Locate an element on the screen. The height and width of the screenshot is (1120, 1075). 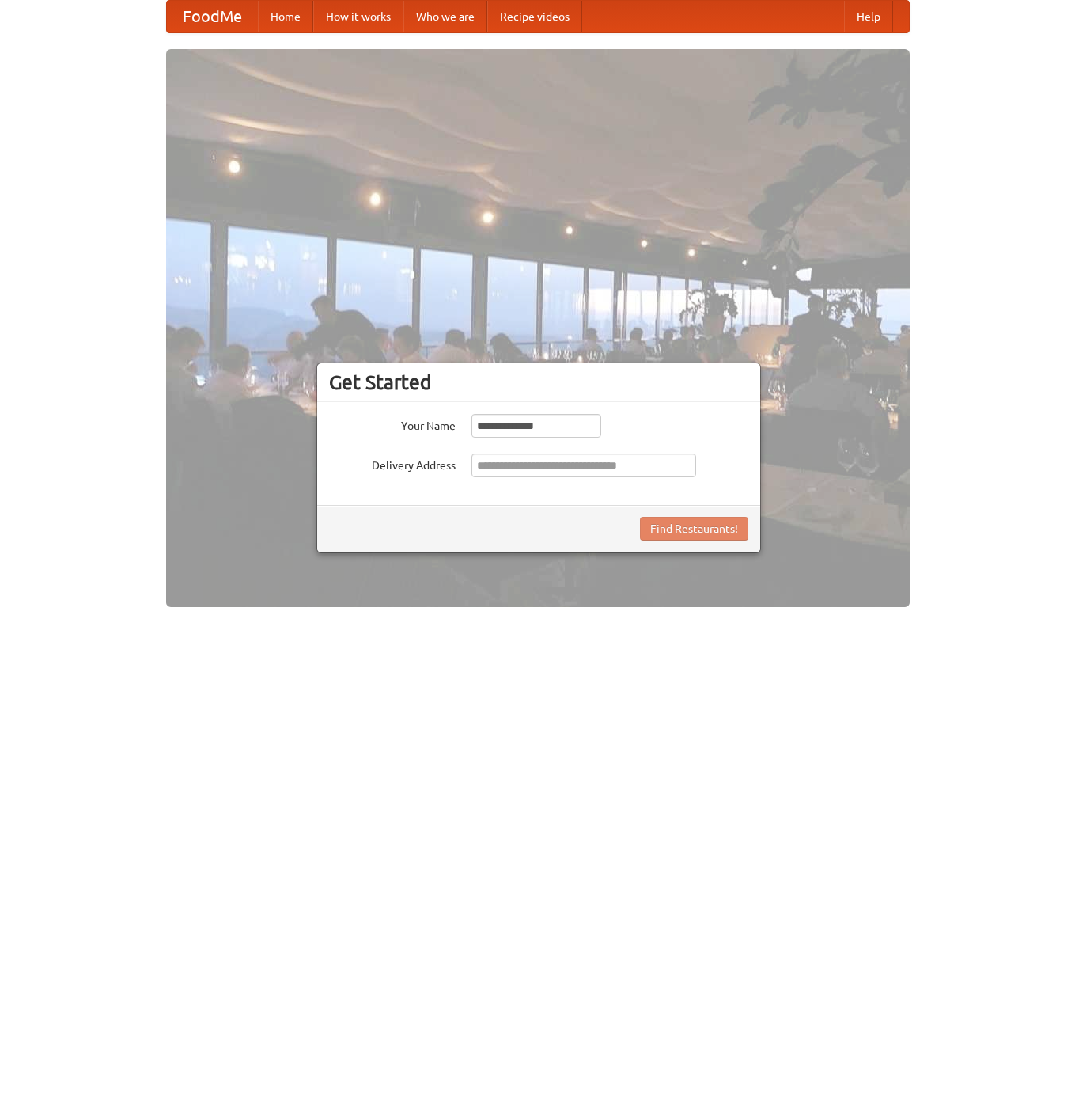
a: Home is located at coordinates (286, 16).